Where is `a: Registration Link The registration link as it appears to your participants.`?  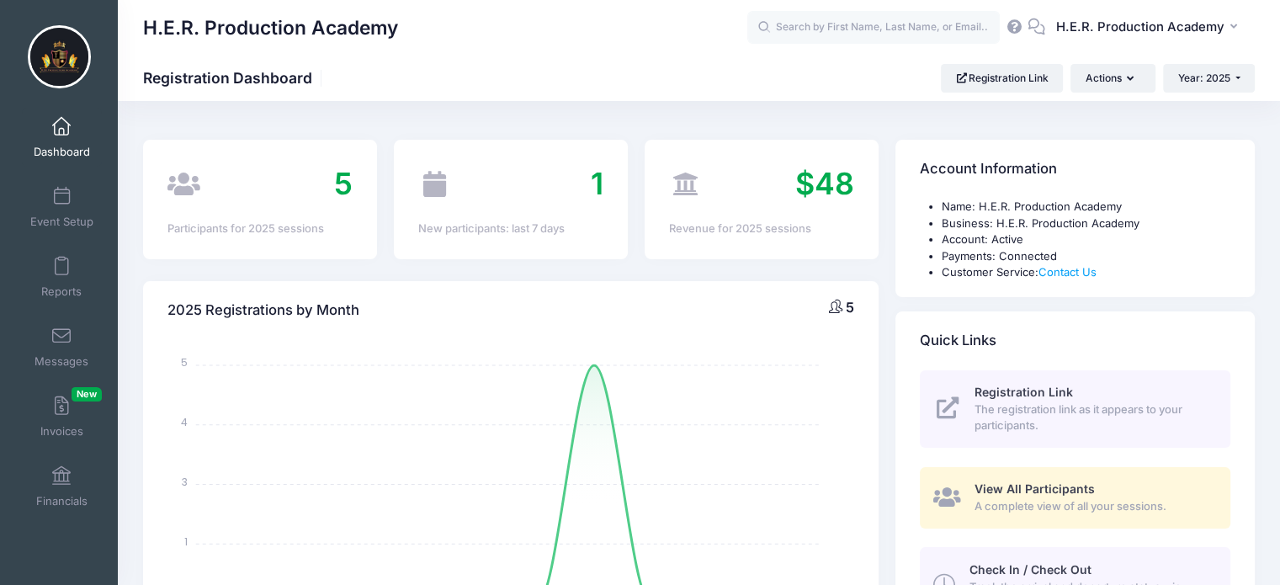 a: Registration Link The registration link as it appears to your participants. is located at coordinates (1075, 409).